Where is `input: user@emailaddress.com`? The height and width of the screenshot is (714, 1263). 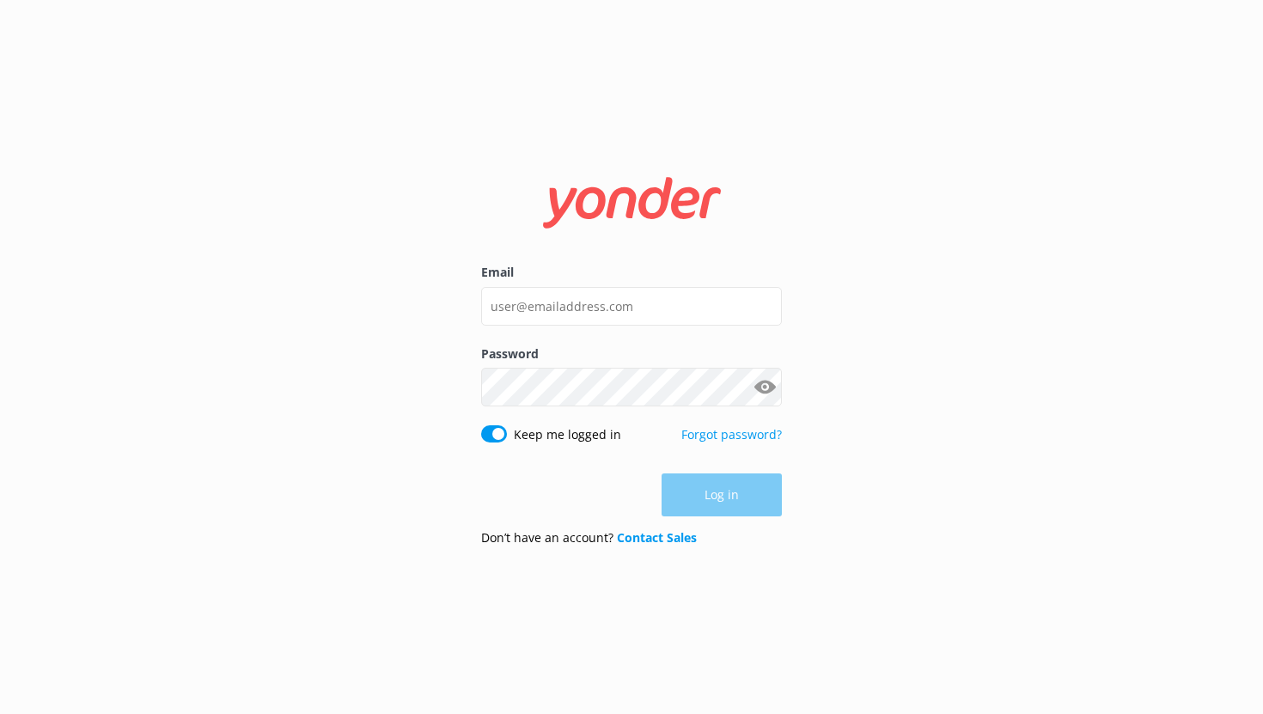
input: user@emailaddress.com is located at coordinates (632, 306).